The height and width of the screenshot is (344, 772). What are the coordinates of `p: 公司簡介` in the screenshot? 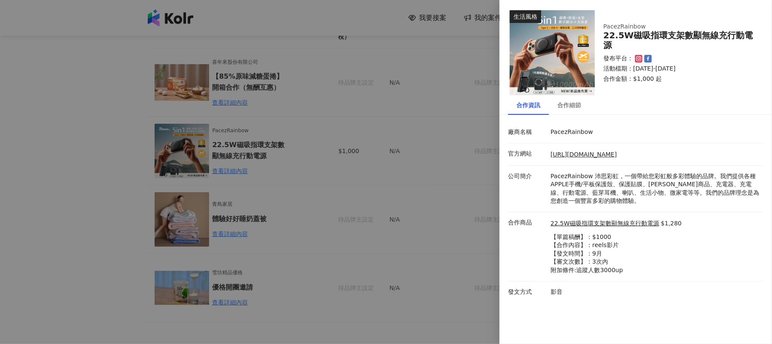 It's located at (527, 177).